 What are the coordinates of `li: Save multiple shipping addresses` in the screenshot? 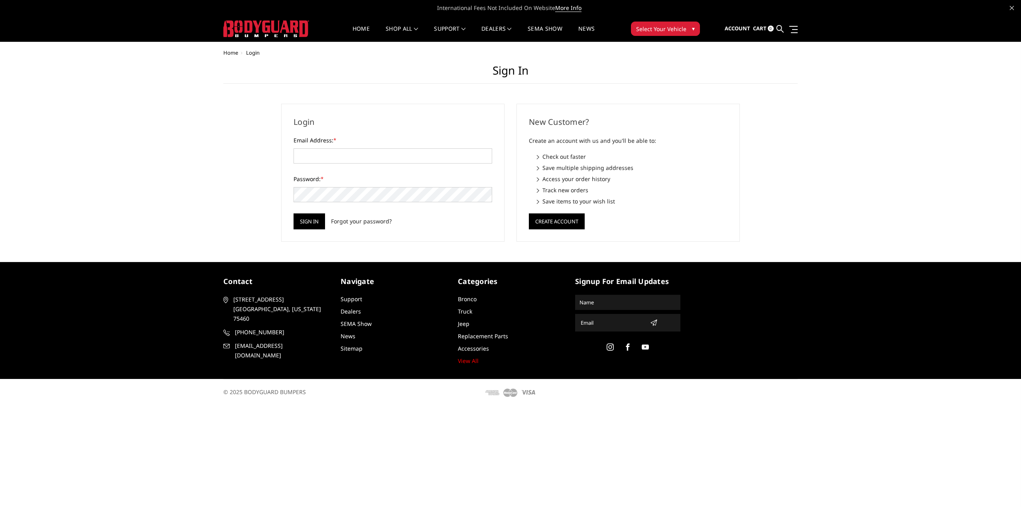 It's located at (632, 168).